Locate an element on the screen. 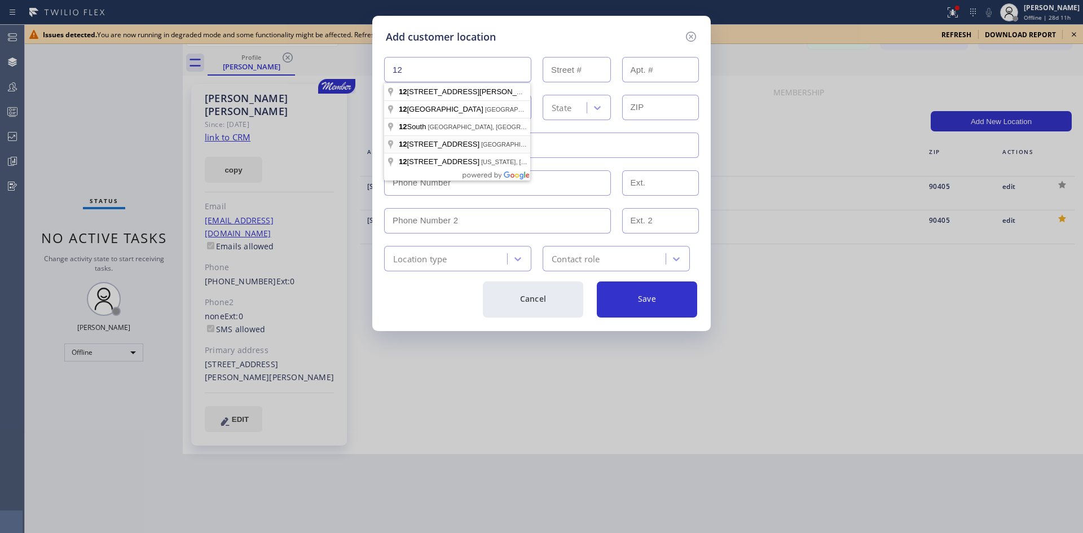 This screenshot has width=1083, height=533. div: State is located at coordinates (561, 107).